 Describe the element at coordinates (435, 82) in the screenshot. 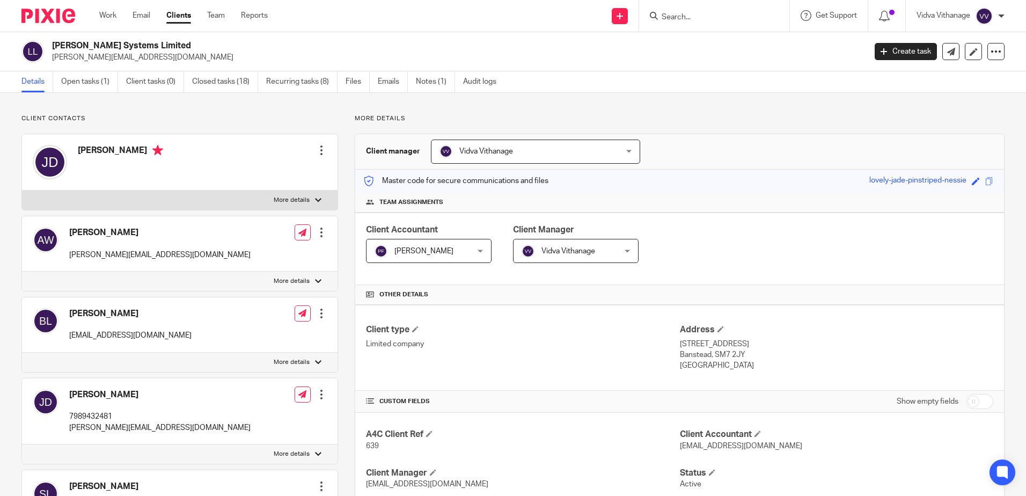

I see `a: Notes (1)` at that location.